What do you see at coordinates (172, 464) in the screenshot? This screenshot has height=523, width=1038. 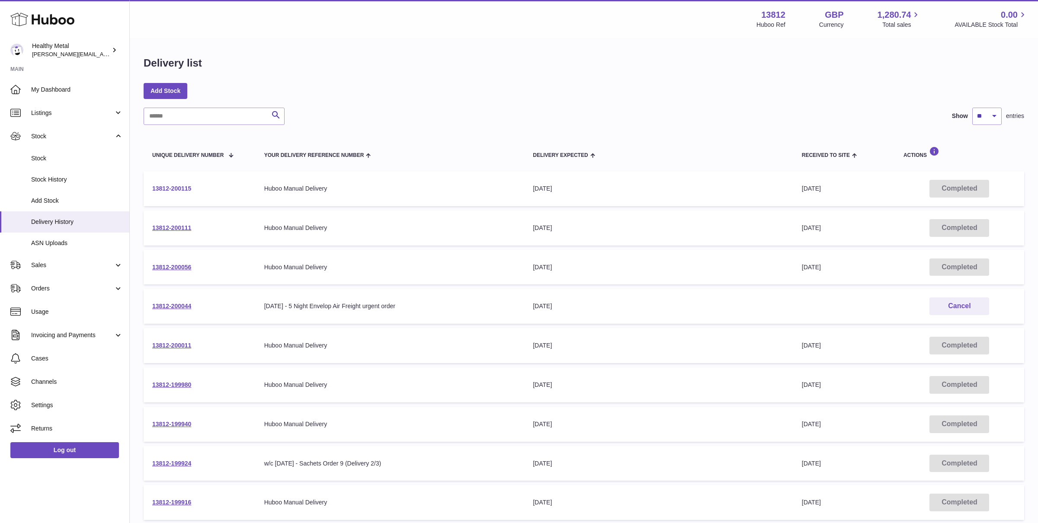 I see `a: 13812-199924` at bounding box center [172, 464].